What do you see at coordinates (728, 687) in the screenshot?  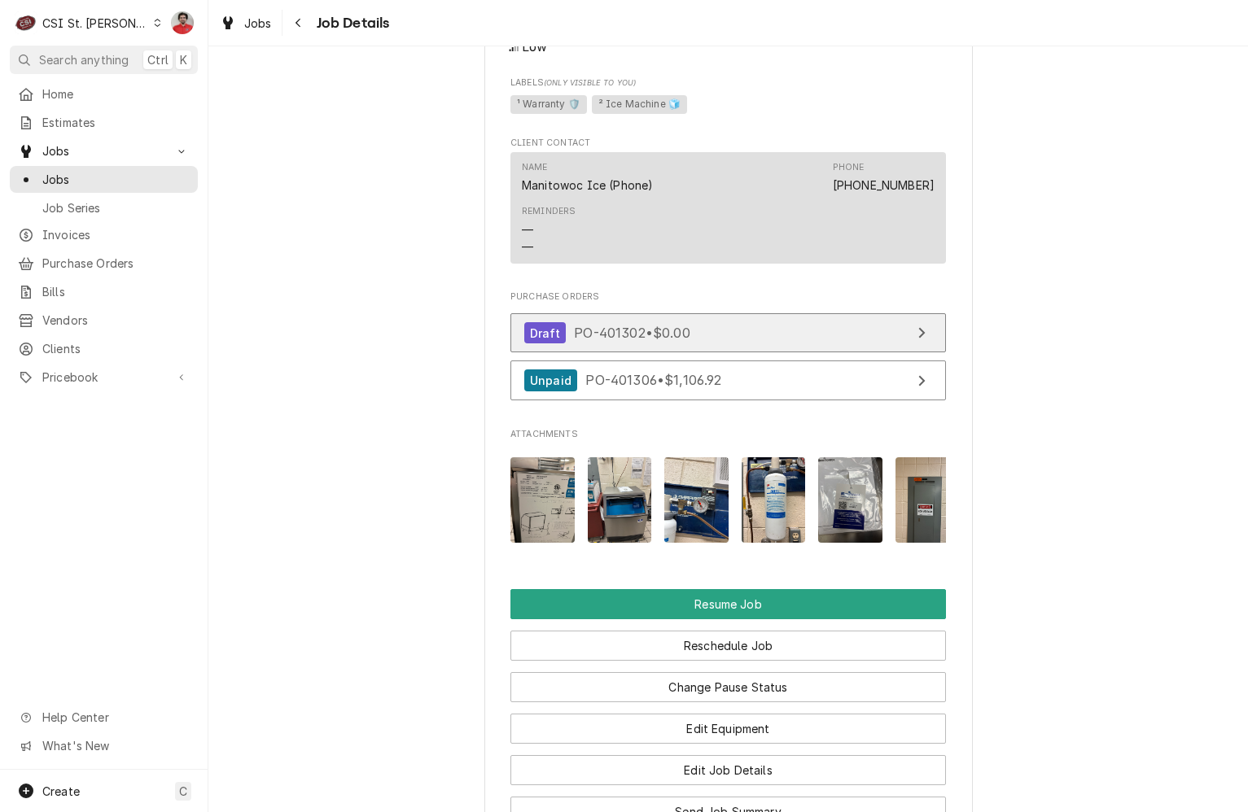 I see `button: Change Pause Status` at bounding box center [728, 687].